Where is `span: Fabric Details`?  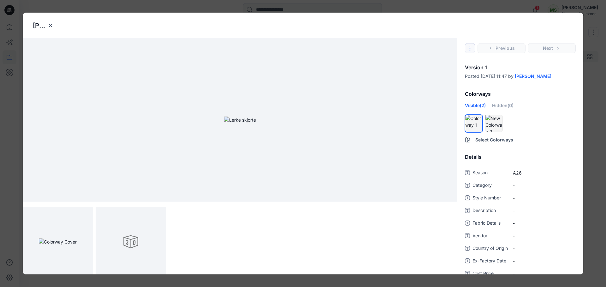 span: Fabric Details is located at coordinates (491, 224).